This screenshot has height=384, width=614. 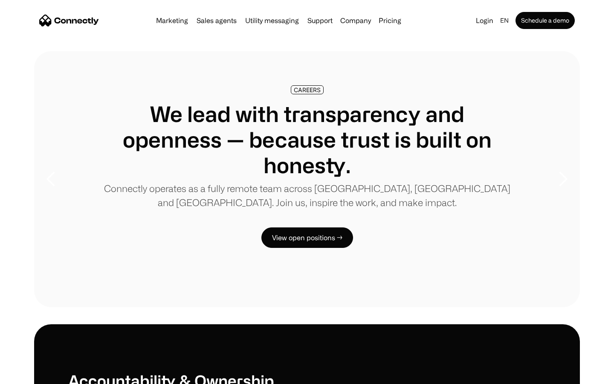 What do you see at coordinates (272, 20) in the screenshot?
I see `a: Utility messaging` at bounding box center [272, 20].